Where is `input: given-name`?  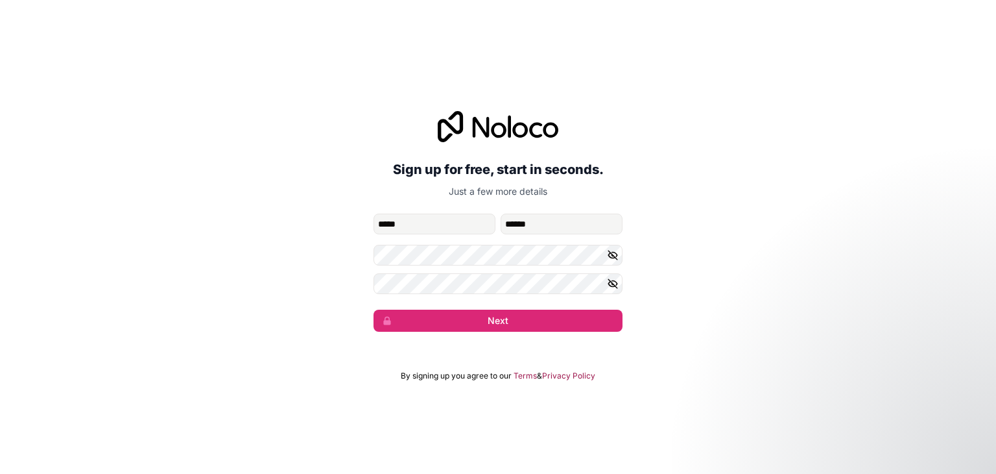 input: given-name is located at coordinates (435, 224).